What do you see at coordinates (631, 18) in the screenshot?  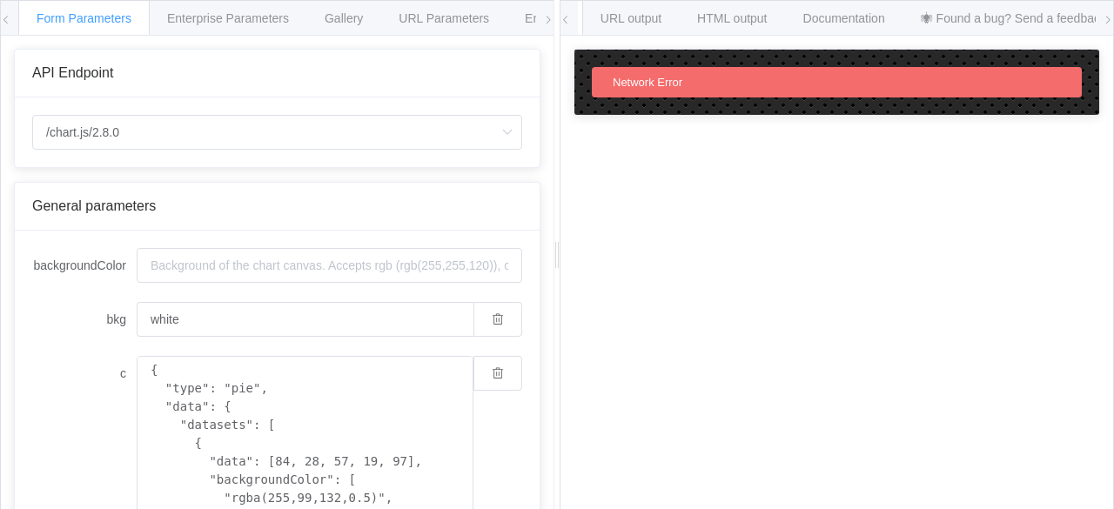 I see `span: URL output` at bounding box center [631, 18].